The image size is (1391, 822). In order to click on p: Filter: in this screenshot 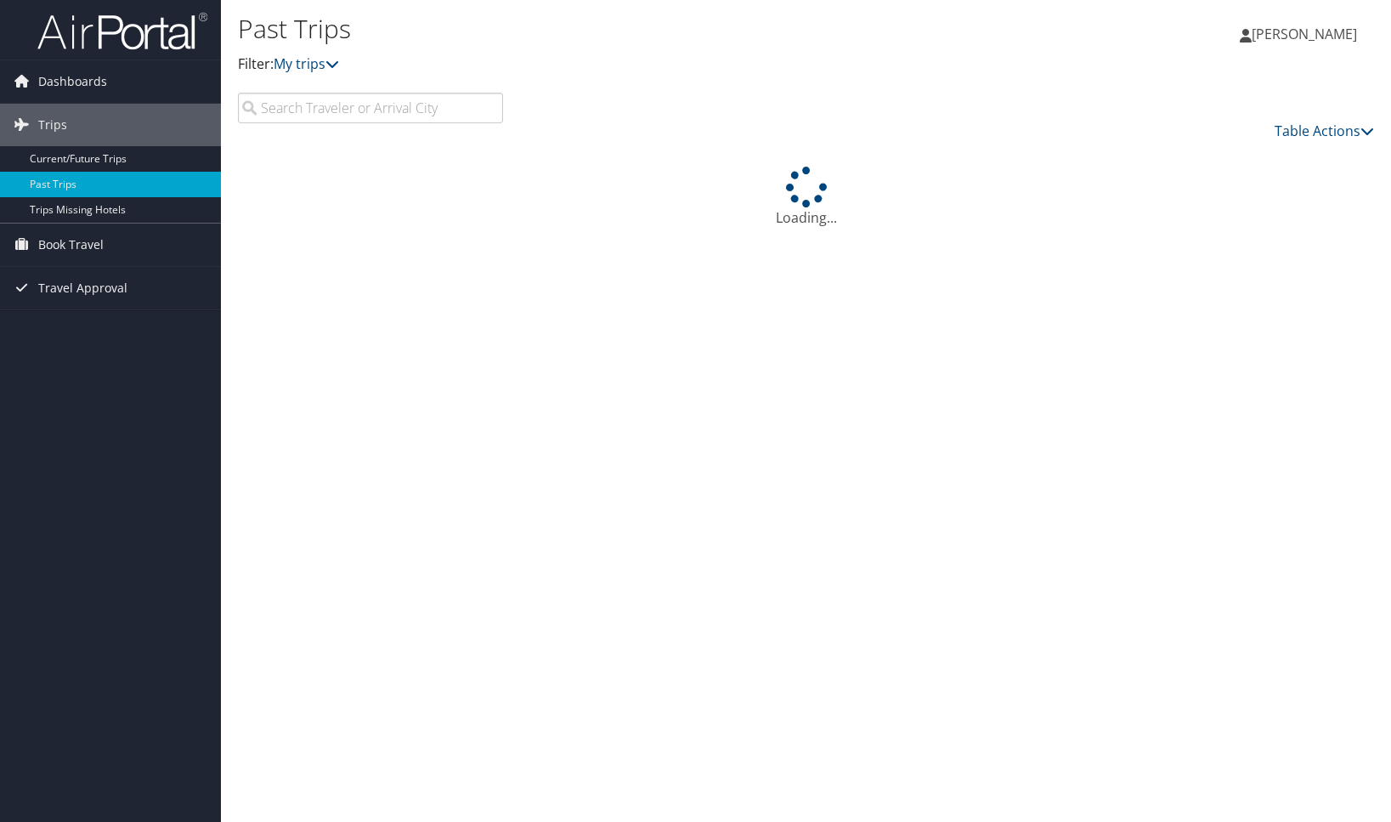, I will do `click(616, 65)`.